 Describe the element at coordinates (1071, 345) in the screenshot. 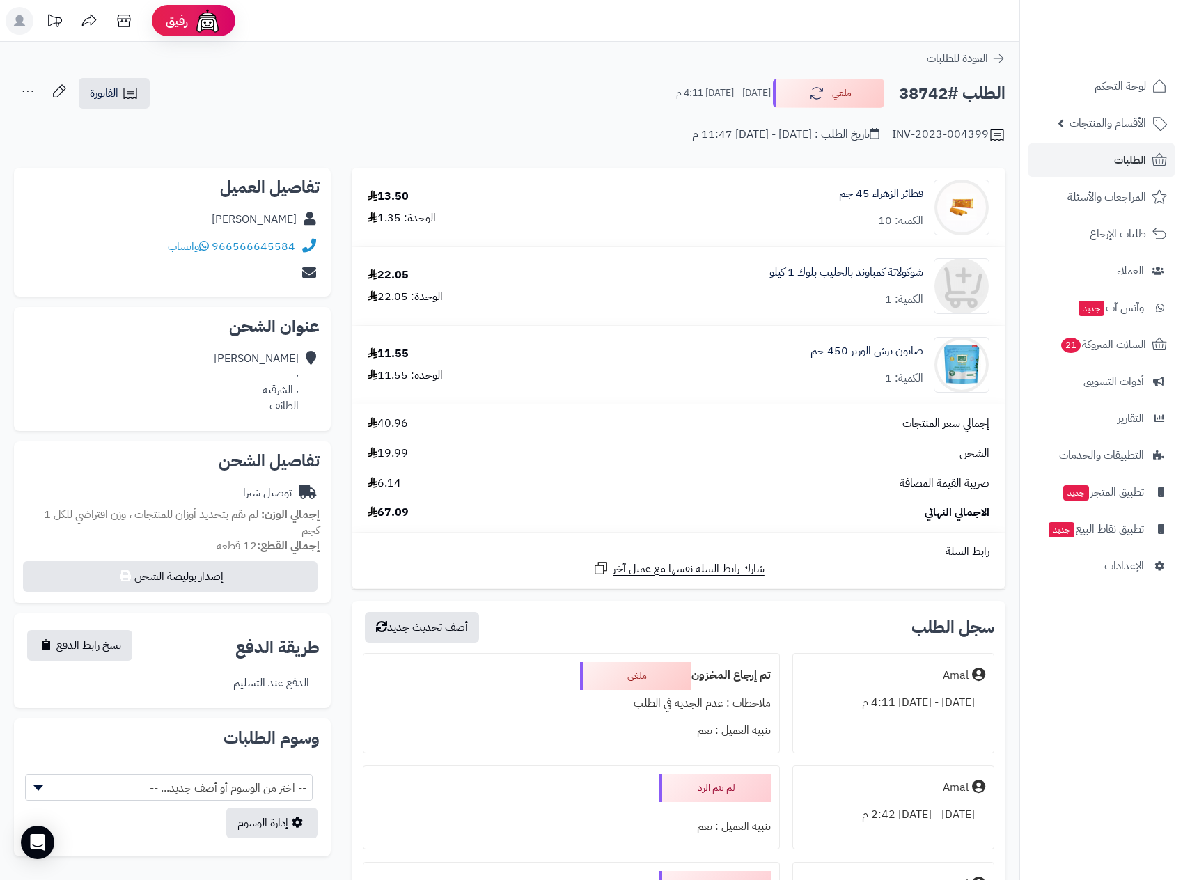

I see `span: 21` at that location.